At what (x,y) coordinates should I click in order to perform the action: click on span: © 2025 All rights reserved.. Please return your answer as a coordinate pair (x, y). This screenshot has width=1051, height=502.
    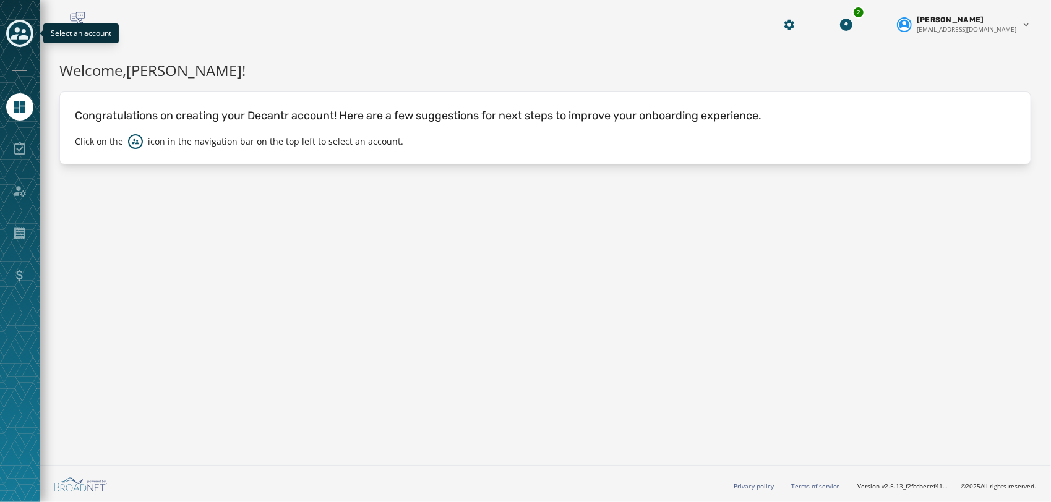
    Looking at the image, I should click on (998, 486).